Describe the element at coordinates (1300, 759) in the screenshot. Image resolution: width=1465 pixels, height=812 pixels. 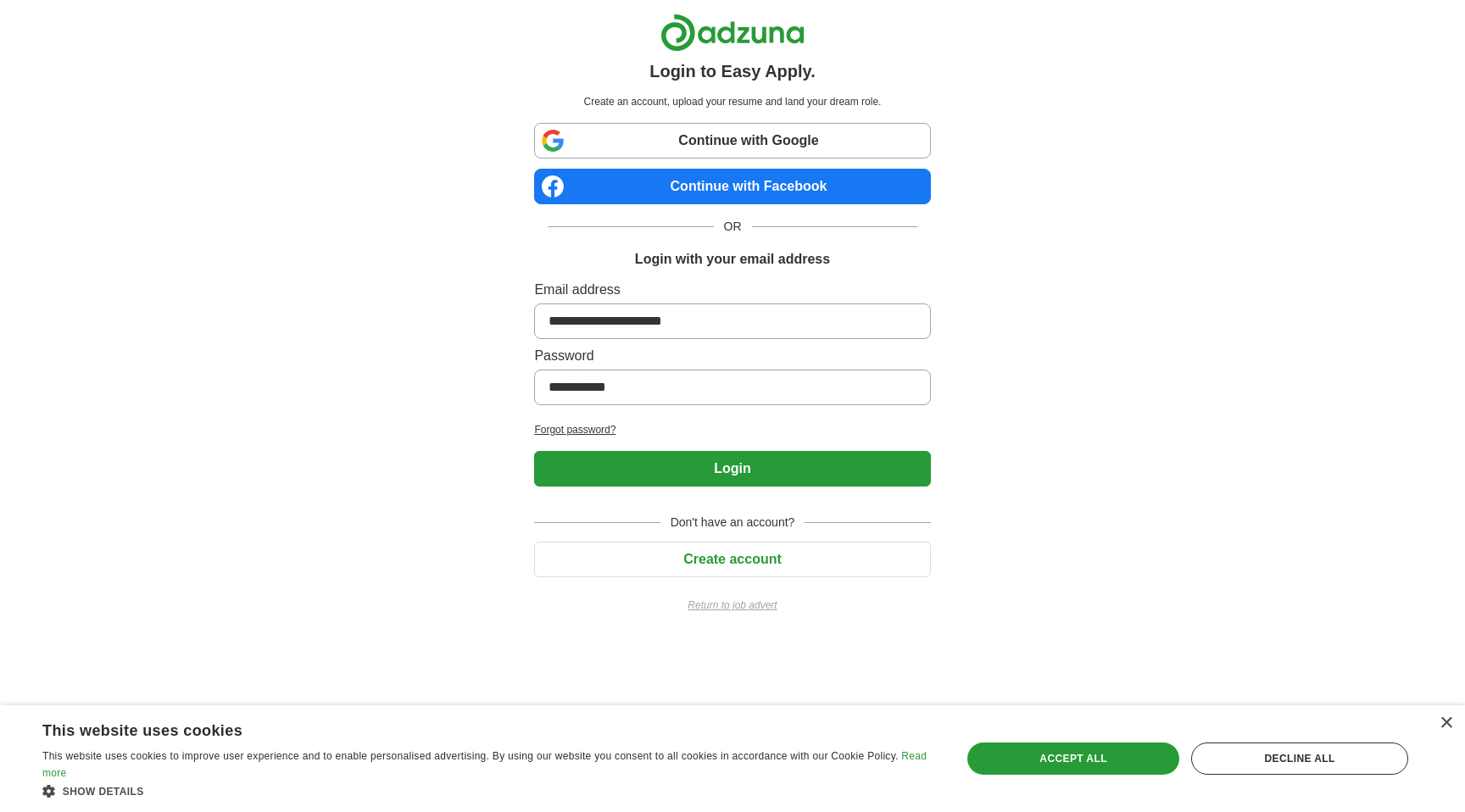
I see `div: Decline all` at that location.